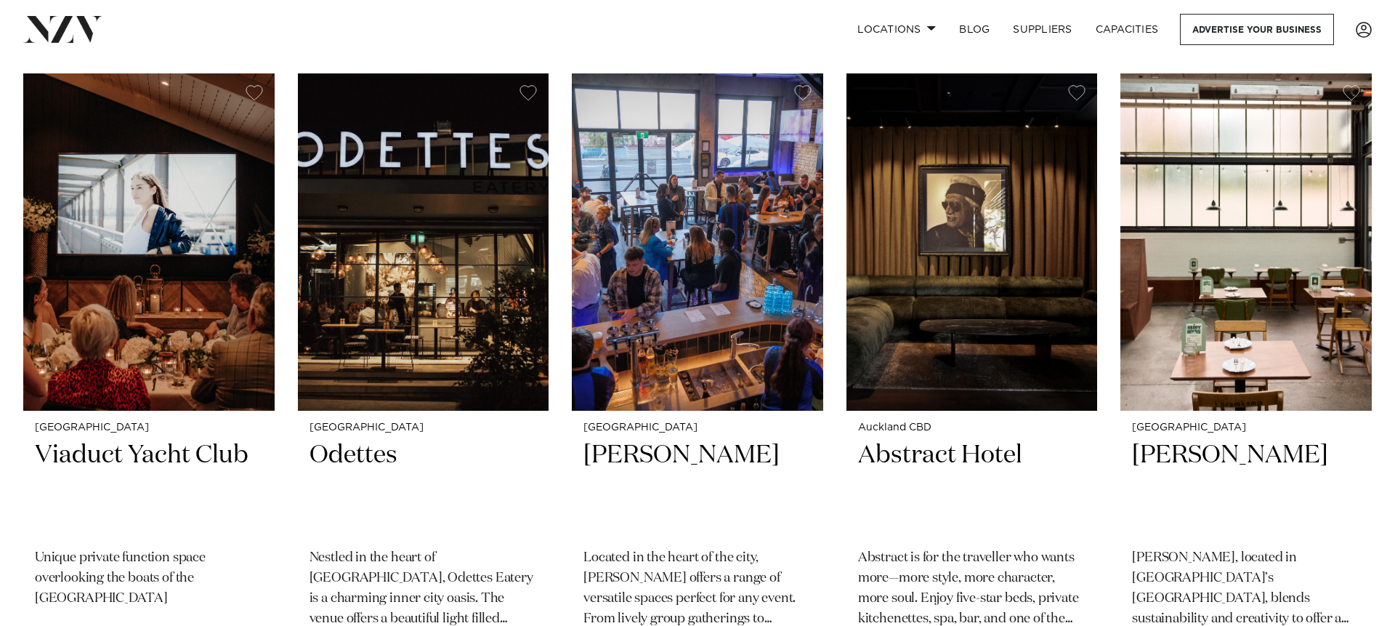 This screenshot has width=1395, height=626. What do you see at coordinates (1042, 29) in the screenshot?
I see `a: SUPPLIERS` at bounding box center [1042, 29].